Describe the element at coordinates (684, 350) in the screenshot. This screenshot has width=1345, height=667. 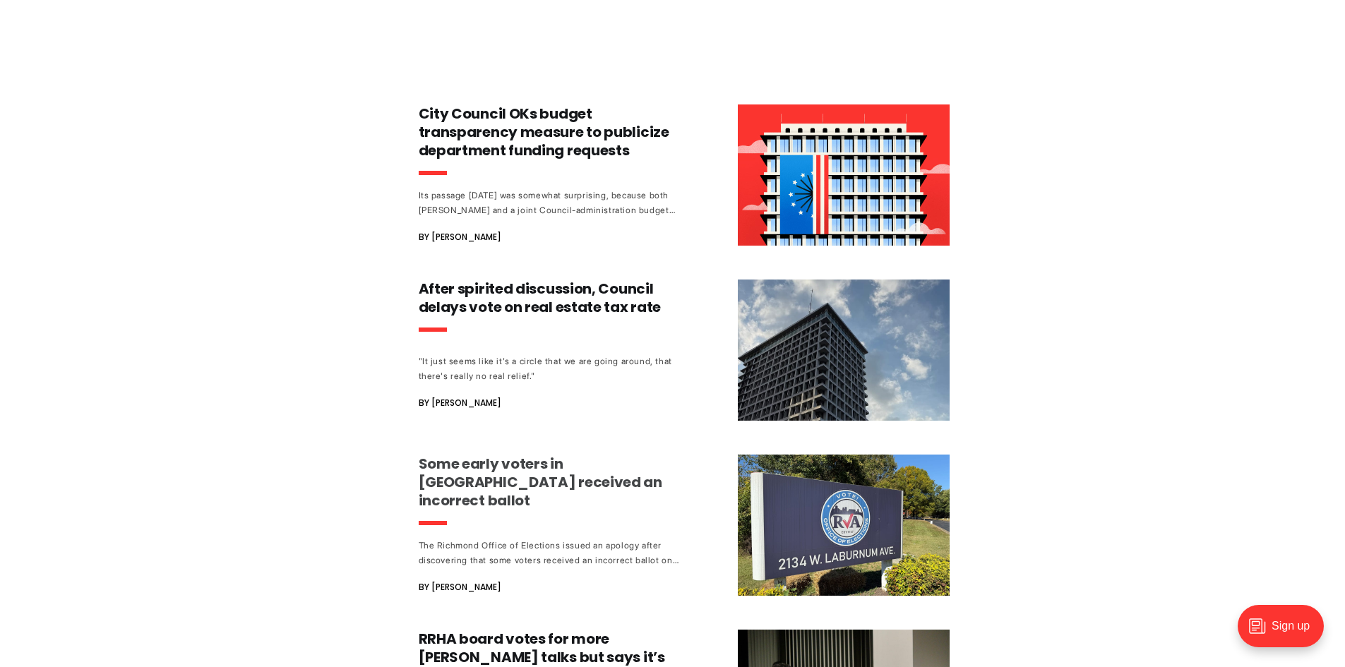
I see `a: After spirited discussion, Council delays vote on real estate tax rate "It just seems like it's a...` at that location.